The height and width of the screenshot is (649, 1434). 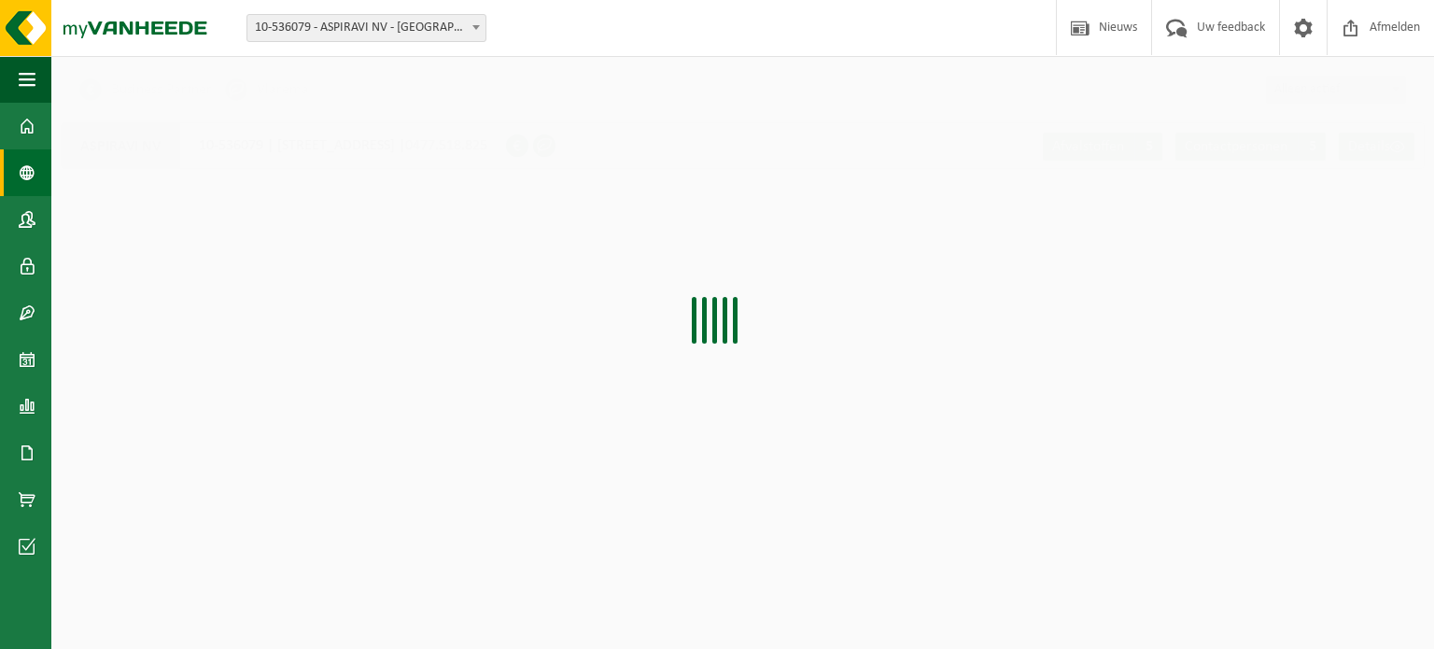 I want to click on span: Alleen actief, so click(x=1336, y=90).